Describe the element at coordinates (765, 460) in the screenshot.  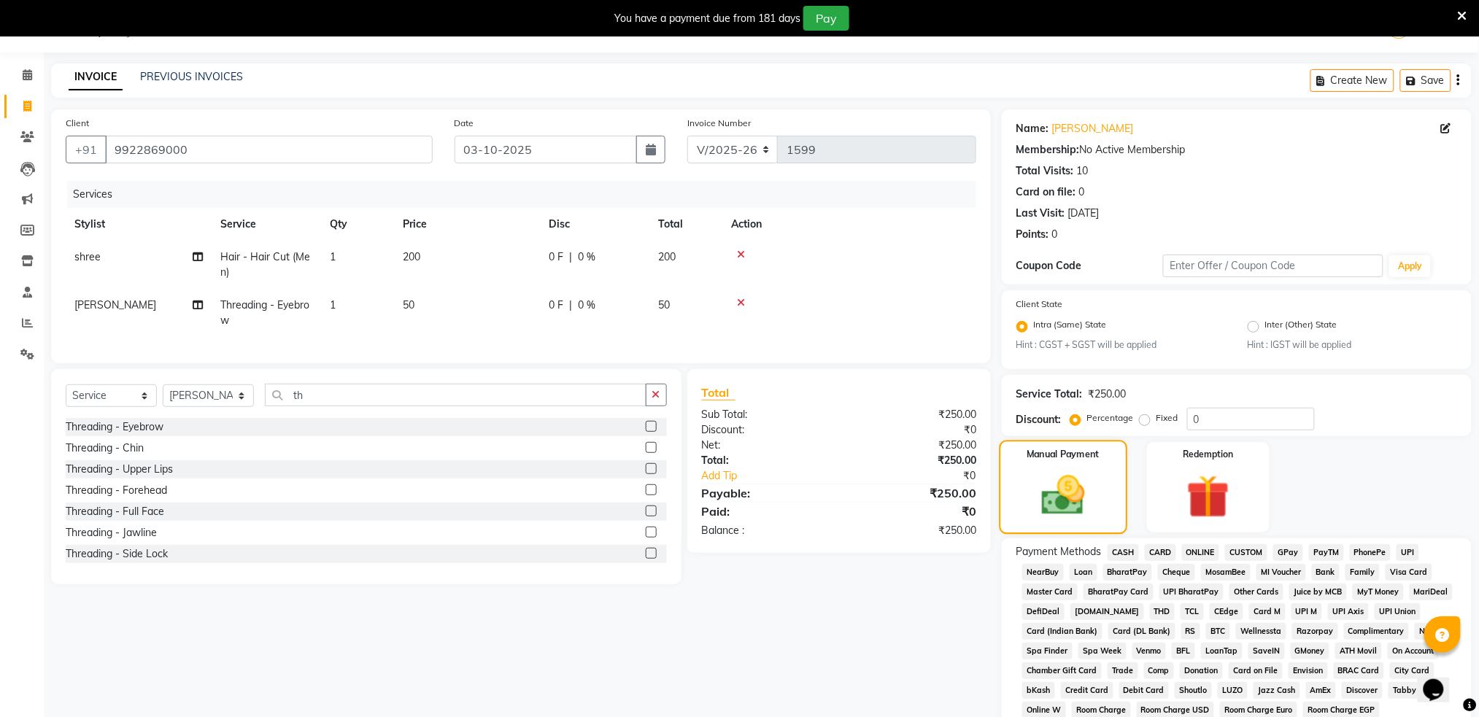
I see `div: Total:` at that location.